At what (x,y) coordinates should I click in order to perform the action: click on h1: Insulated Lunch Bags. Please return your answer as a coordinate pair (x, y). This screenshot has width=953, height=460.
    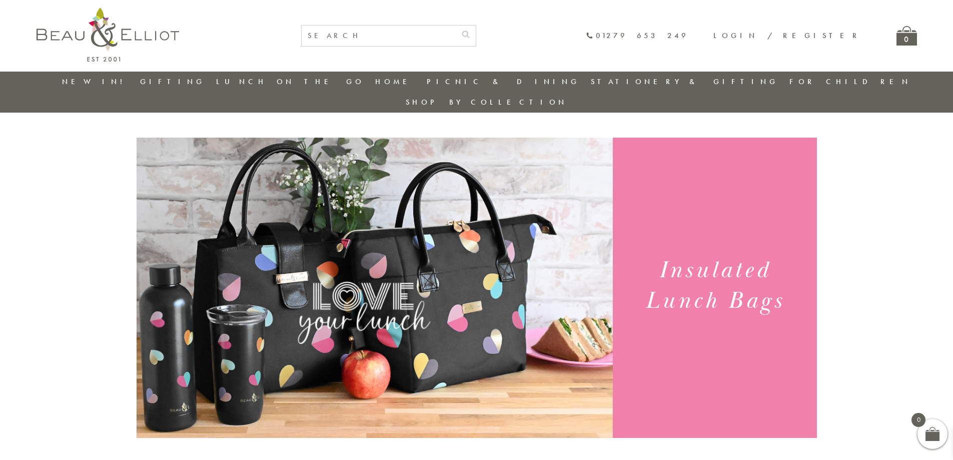
    Looking at the image, I should click on (715, 286).